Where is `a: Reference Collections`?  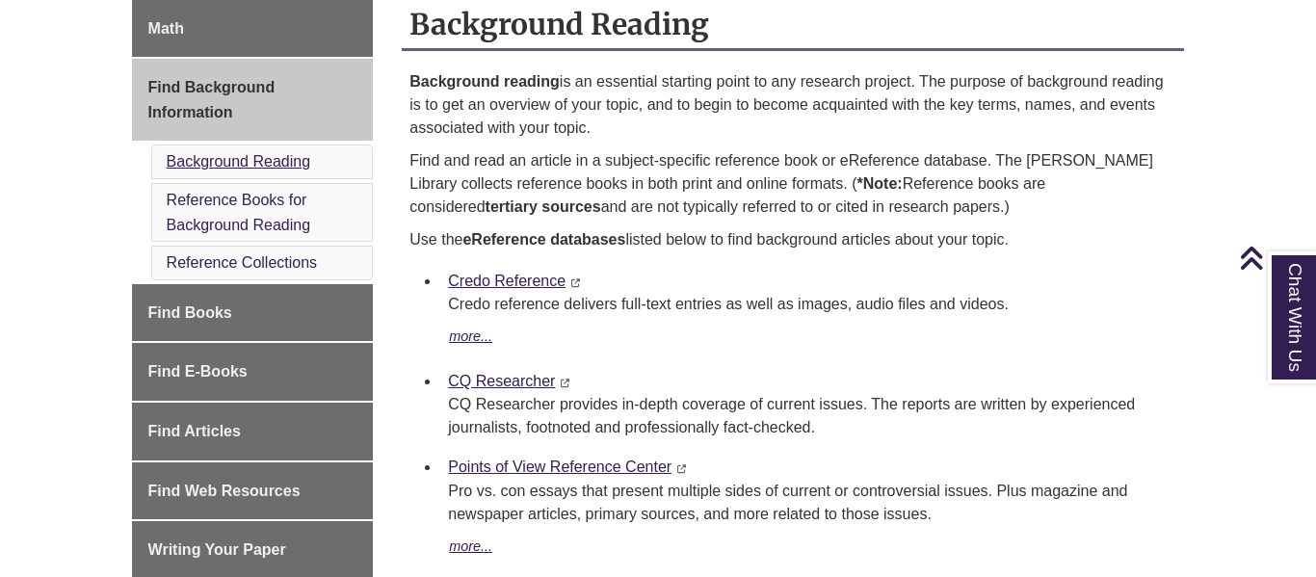
a: Reference Collections is located at coordinates (242, 262).